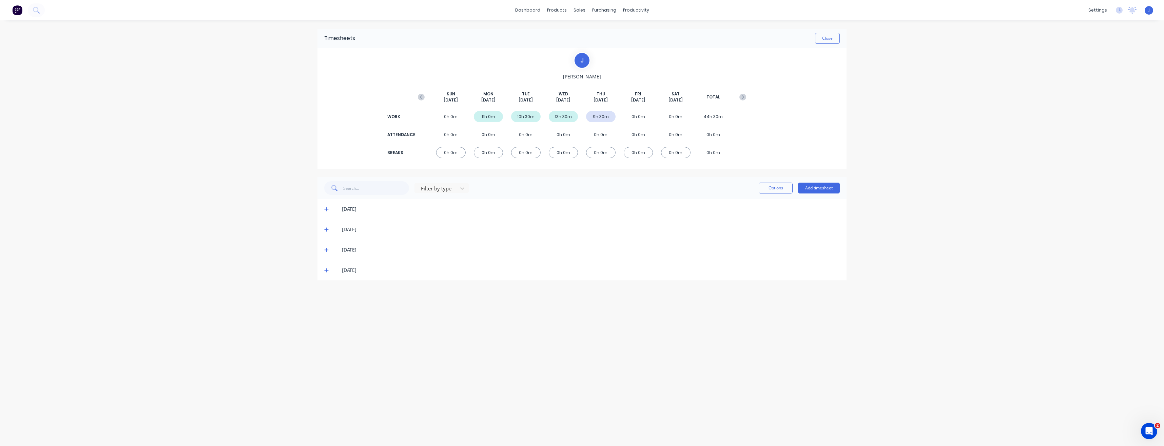  Describe the element at coordinates (819, 188) in the screenshot. I see `button: Add timesheet` at that location.